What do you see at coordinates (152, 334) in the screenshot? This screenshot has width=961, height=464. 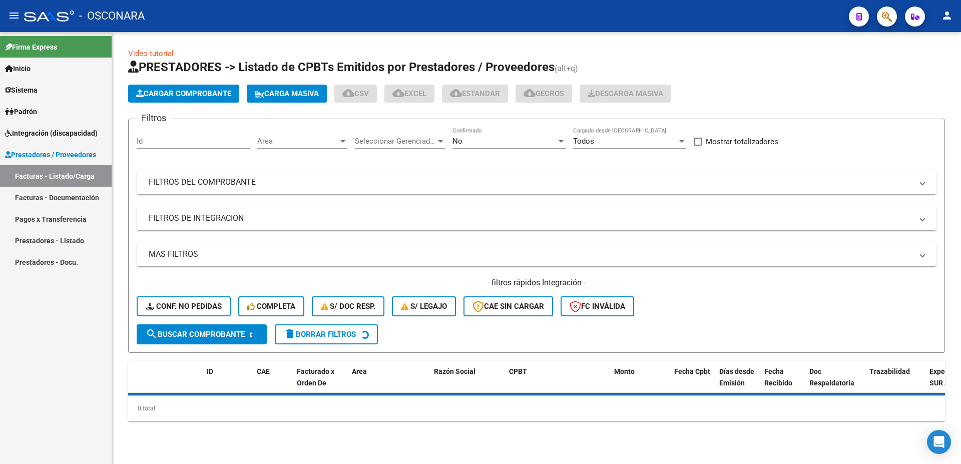 I see `mat-icon: search` at bounding box center [152, 334].